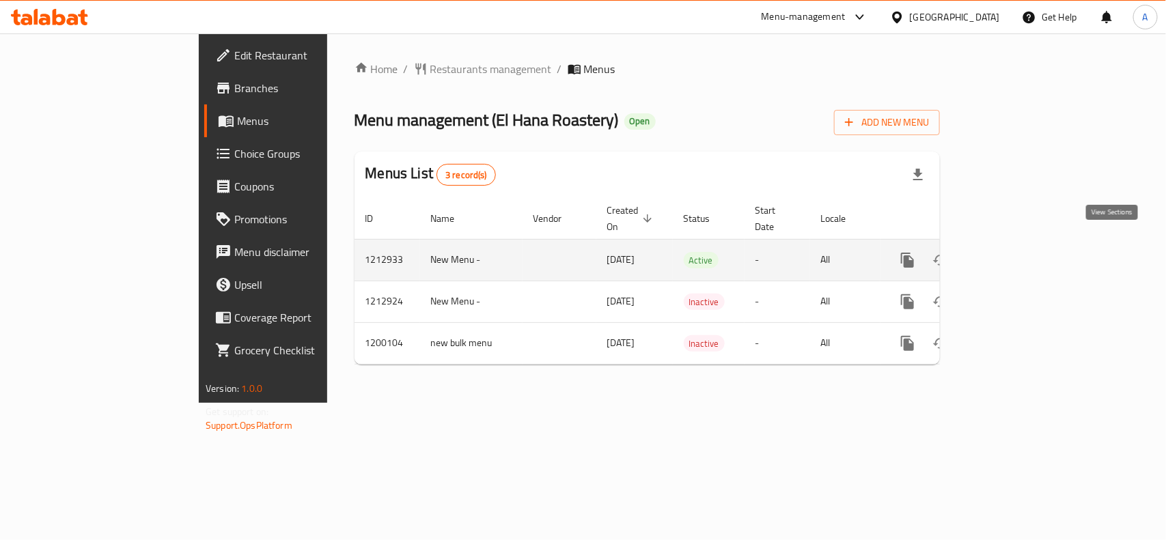 The height and width of the screenshot is (540, 1166). I want to click on span: Branches, so click(308, 88).